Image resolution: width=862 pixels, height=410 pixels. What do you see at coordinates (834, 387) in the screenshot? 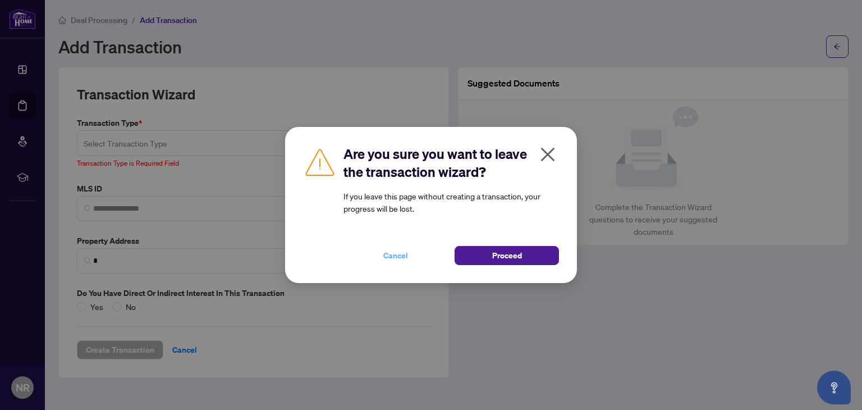
I see `button: Open asap` at bounding box center [834, 387].